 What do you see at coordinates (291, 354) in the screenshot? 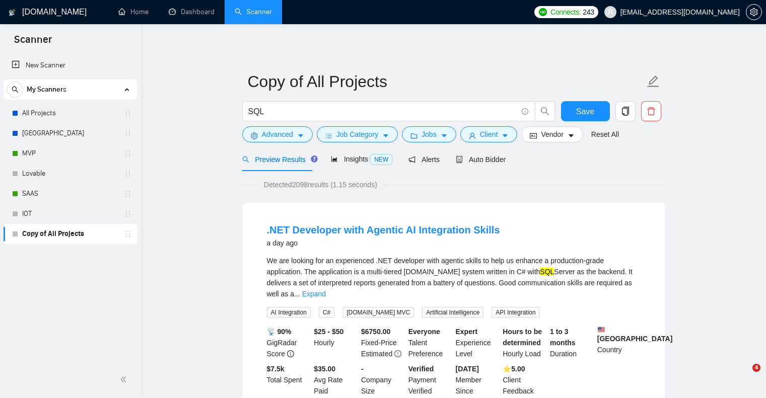
I see `span: info-circle` at bounding box center [291, 354].